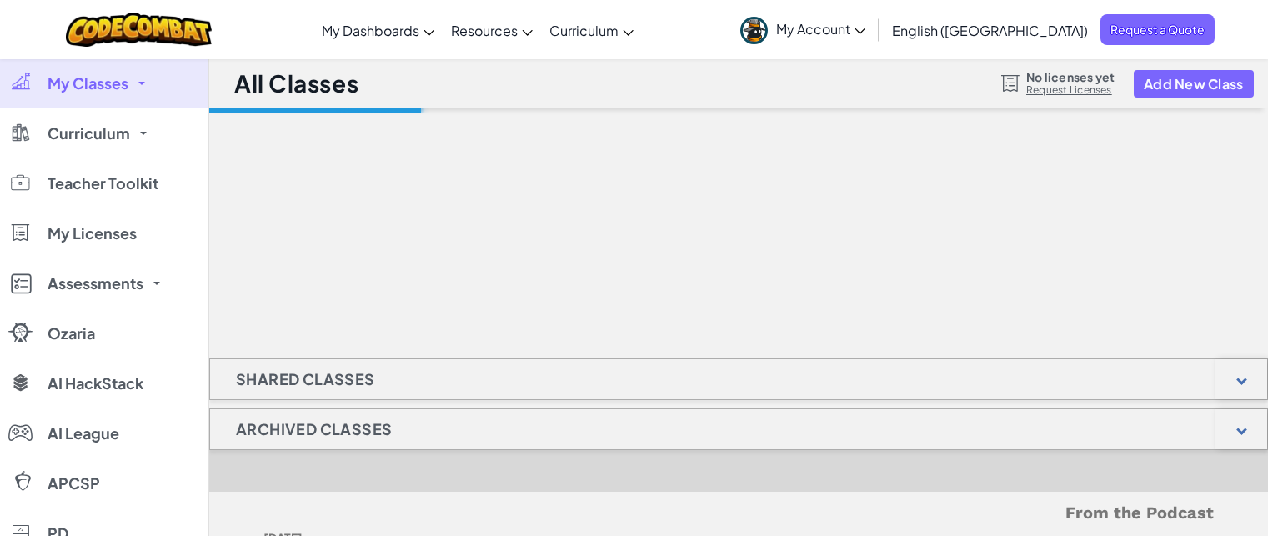 This screenshot has width=1268, height=536. I want to click on span: Resources, so click(484, 30).